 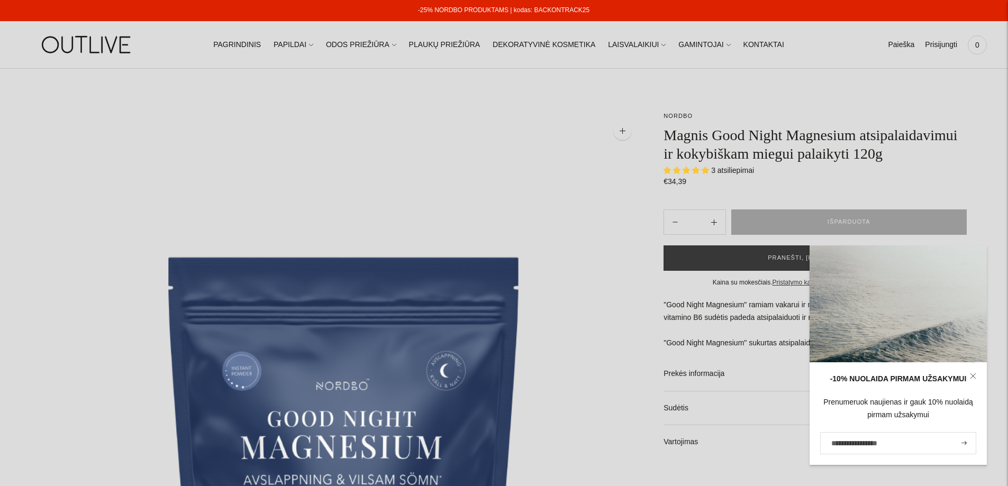 I want to click on a: NORDBO, so click(x=678, y=116).